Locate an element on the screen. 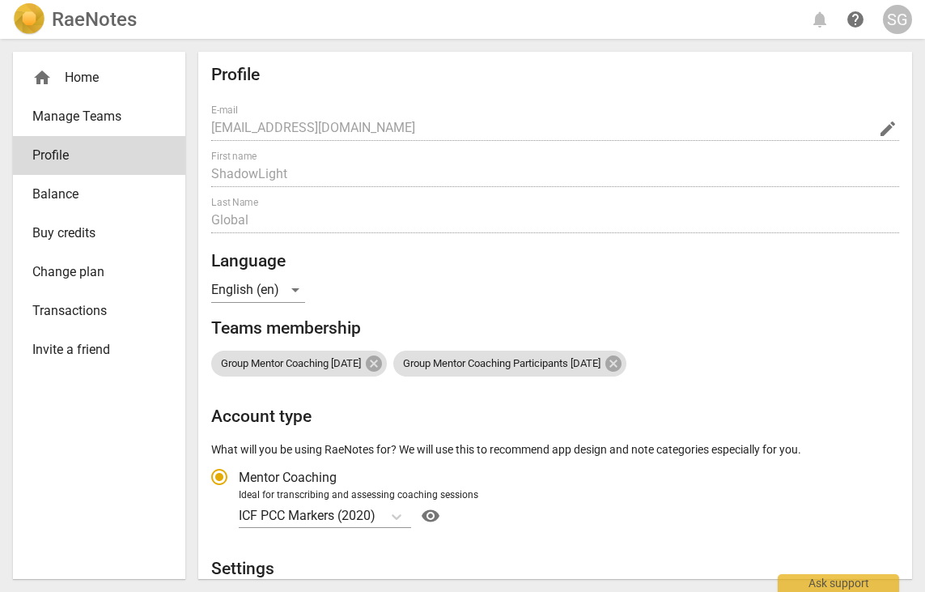 The width and height of the screenshot is (925, 592). span: help is located at coordinates (856, 19).